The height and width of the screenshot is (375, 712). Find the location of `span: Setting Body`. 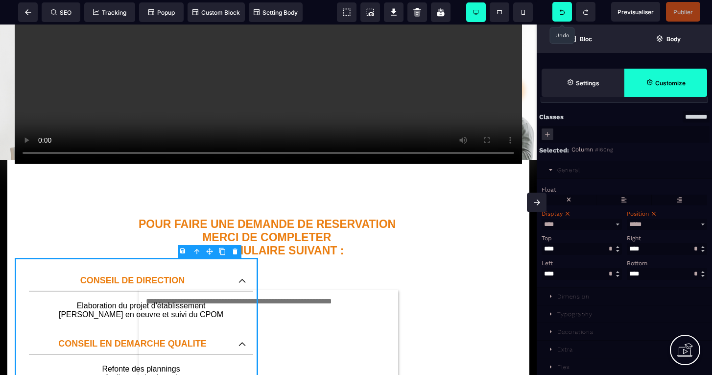

span: Setting Body is located at coordinates (276, 12).